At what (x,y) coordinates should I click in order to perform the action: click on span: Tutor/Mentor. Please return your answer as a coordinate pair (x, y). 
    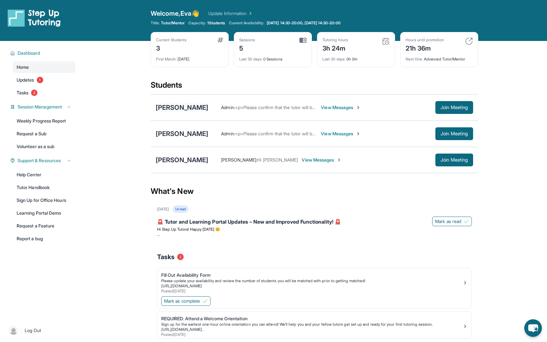
    Looking at the image, I should click on (173, 23).